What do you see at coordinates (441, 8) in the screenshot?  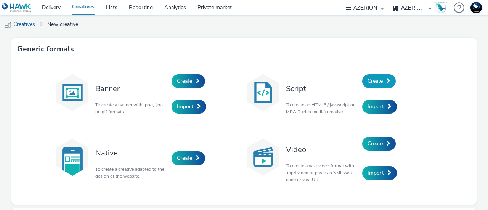 I see `div: Hawk Academy` at bounding box center [441, 8].